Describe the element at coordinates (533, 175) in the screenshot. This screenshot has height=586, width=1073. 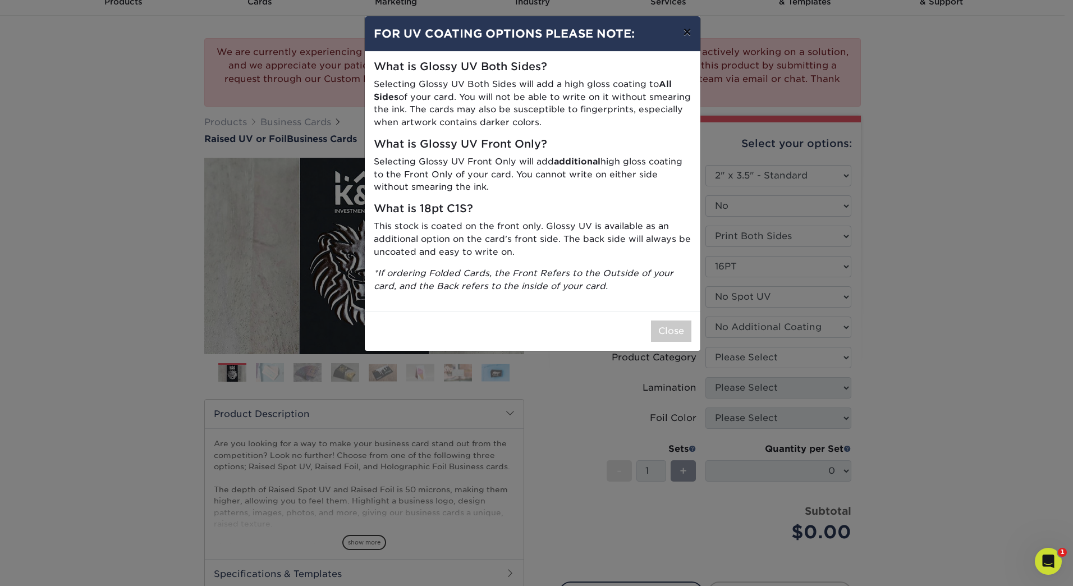
I see `p: Selecting Glossy UV Front Only will add high gloss coating to the Front Only of your card. You ca...` at that location.